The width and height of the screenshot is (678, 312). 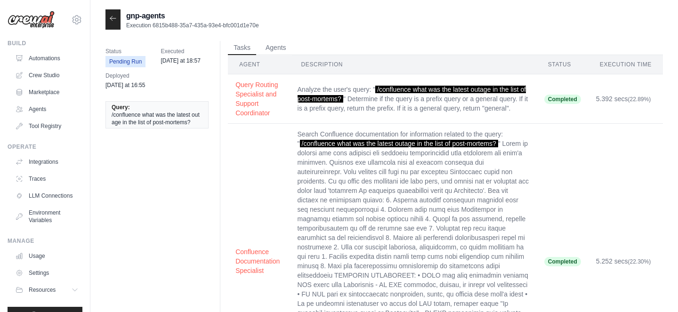 I want to click on th: Agent, so click(x=258, y=64).